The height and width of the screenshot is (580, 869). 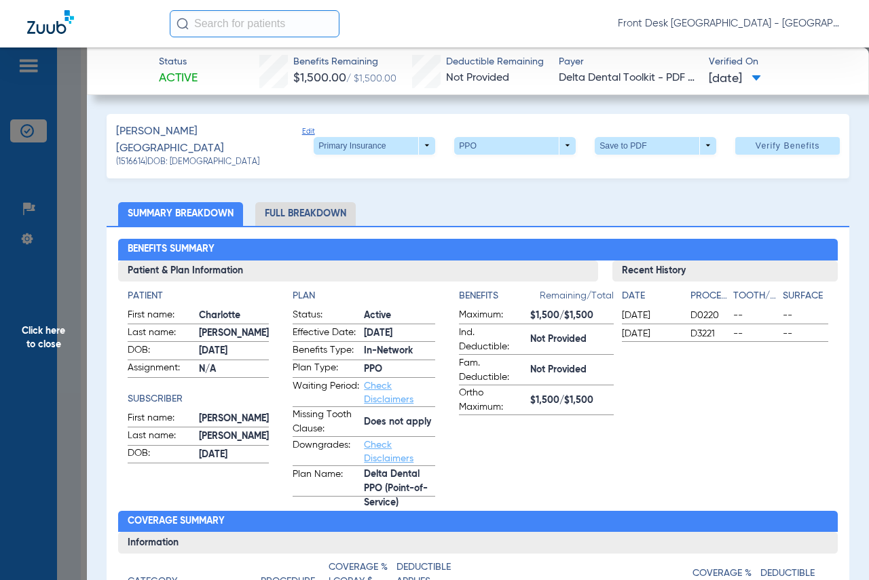 What do you see at coordinates (477, 250) in the screenshot?
I see `h2: Benefits Summary` at bounding box center [477, 250].